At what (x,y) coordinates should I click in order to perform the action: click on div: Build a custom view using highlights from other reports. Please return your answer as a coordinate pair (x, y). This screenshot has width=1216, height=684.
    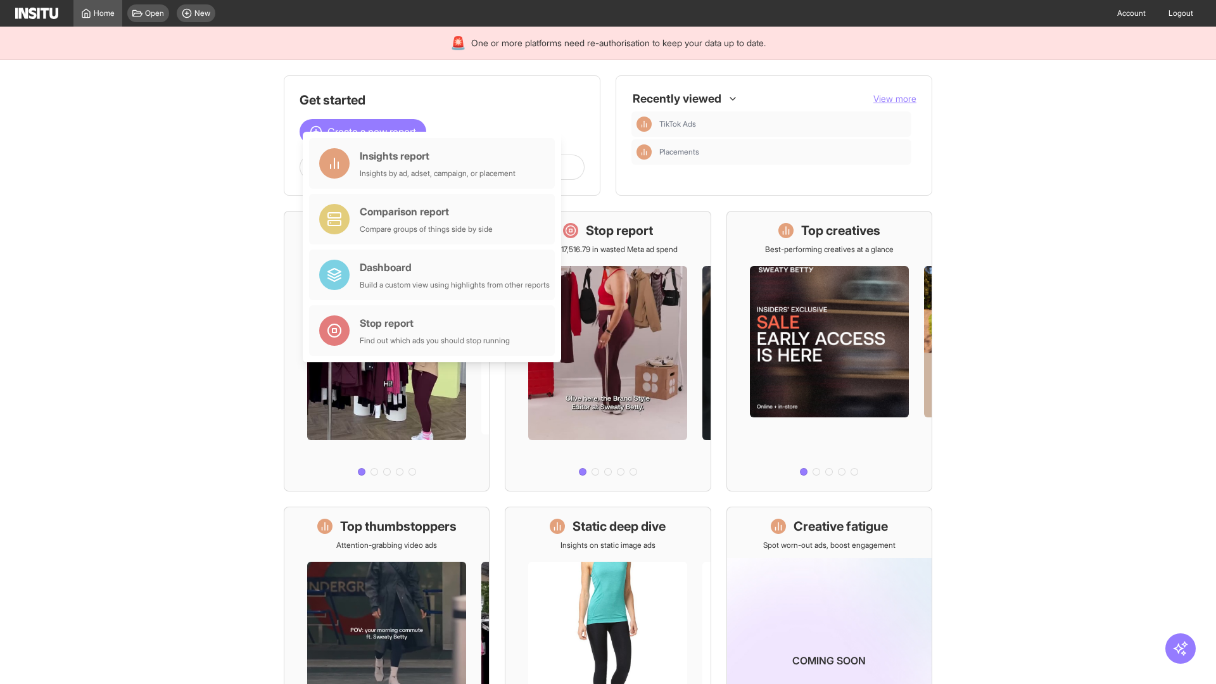
    Looking at the image, I should click on (455, 285).